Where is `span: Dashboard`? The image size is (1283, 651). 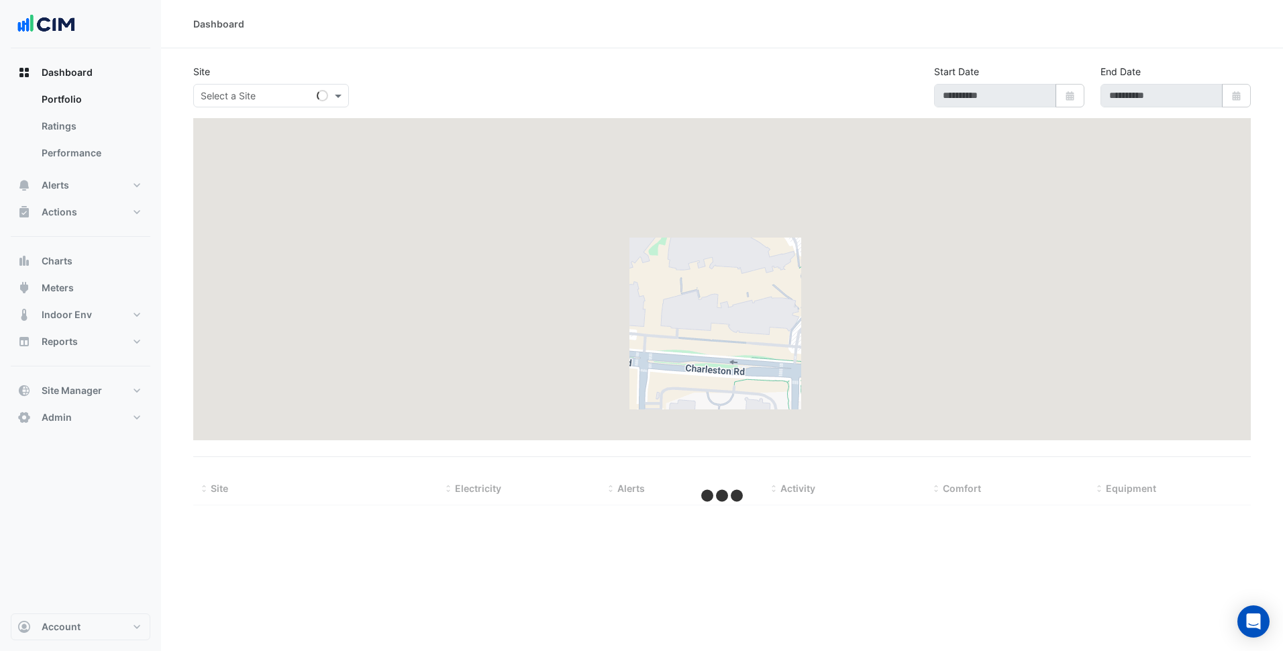
span: Dashboard is located at coordinates (67, 72).